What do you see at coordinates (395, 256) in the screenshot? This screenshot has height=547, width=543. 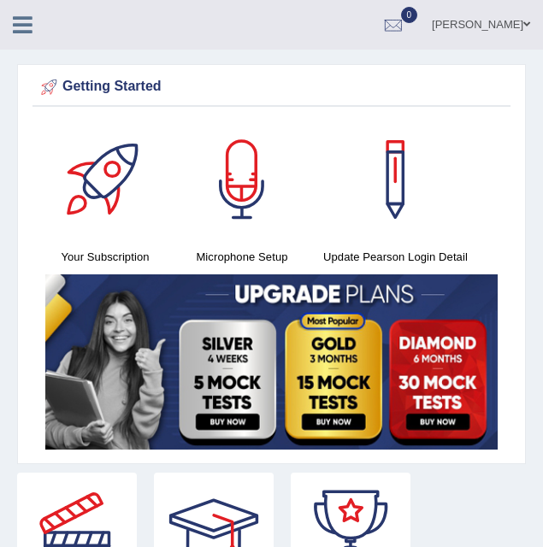 I see `h4: Update Pearson Login Detail` at bounding box center [395, 256].